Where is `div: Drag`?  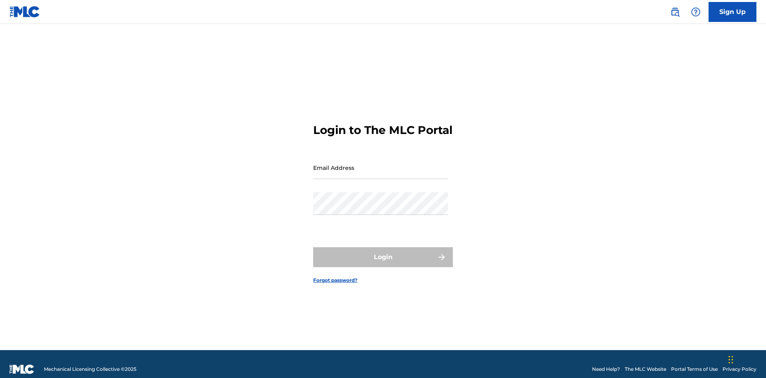
div: Drag is located at coordinates (731, 360).